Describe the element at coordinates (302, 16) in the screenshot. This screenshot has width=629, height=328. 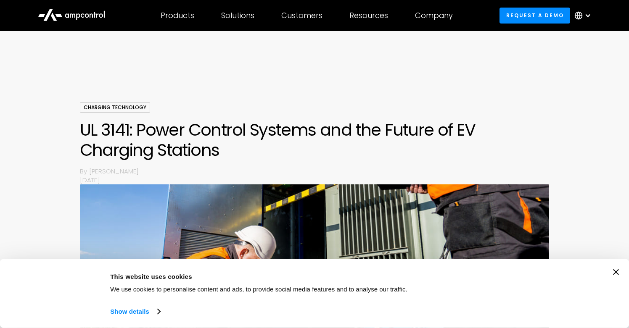
I see `div: Customers` at that location.